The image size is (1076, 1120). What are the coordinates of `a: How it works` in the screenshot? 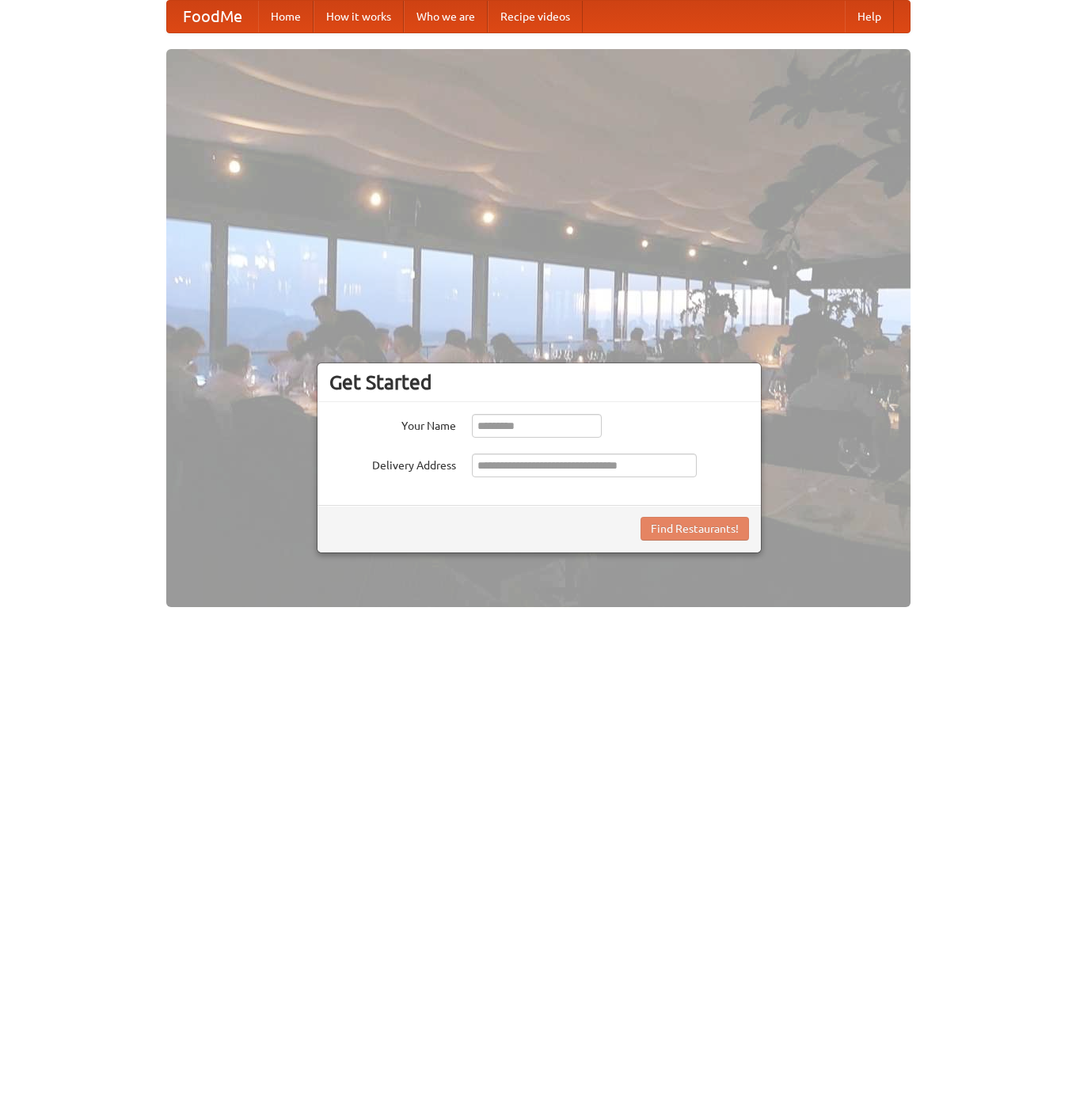 It's located at (358, 17).